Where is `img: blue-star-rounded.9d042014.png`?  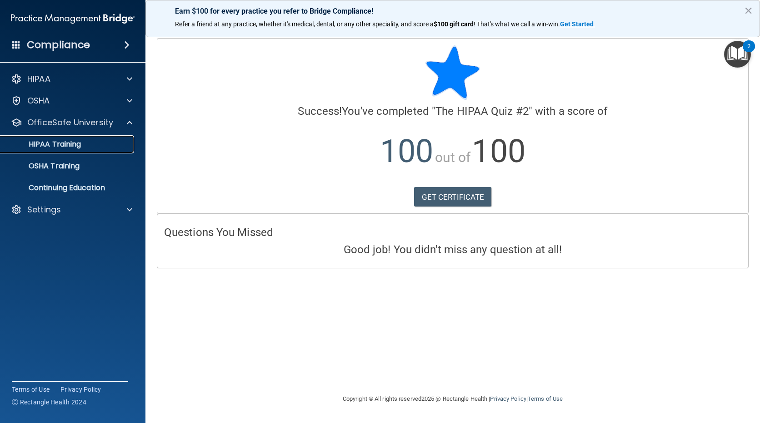 img: blue-star-rounded.9d042014.png is located at coordinates (453, 73).